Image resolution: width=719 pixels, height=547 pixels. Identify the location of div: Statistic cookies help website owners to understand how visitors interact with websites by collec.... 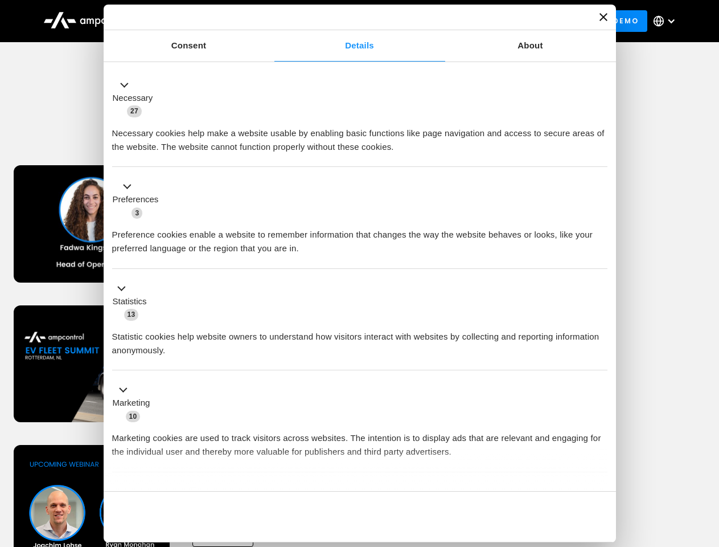
(360, 339).